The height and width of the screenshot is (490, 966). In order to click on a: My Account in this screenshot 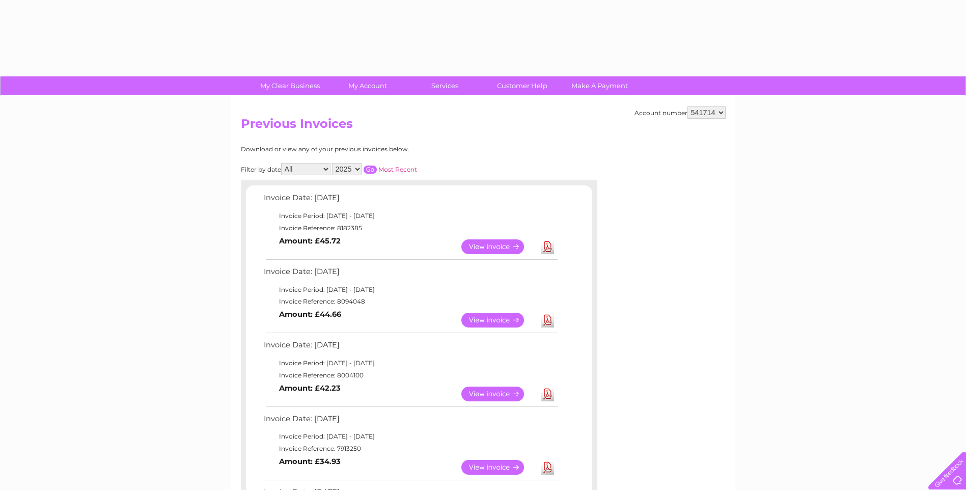, I will do `click(367, 86)`.